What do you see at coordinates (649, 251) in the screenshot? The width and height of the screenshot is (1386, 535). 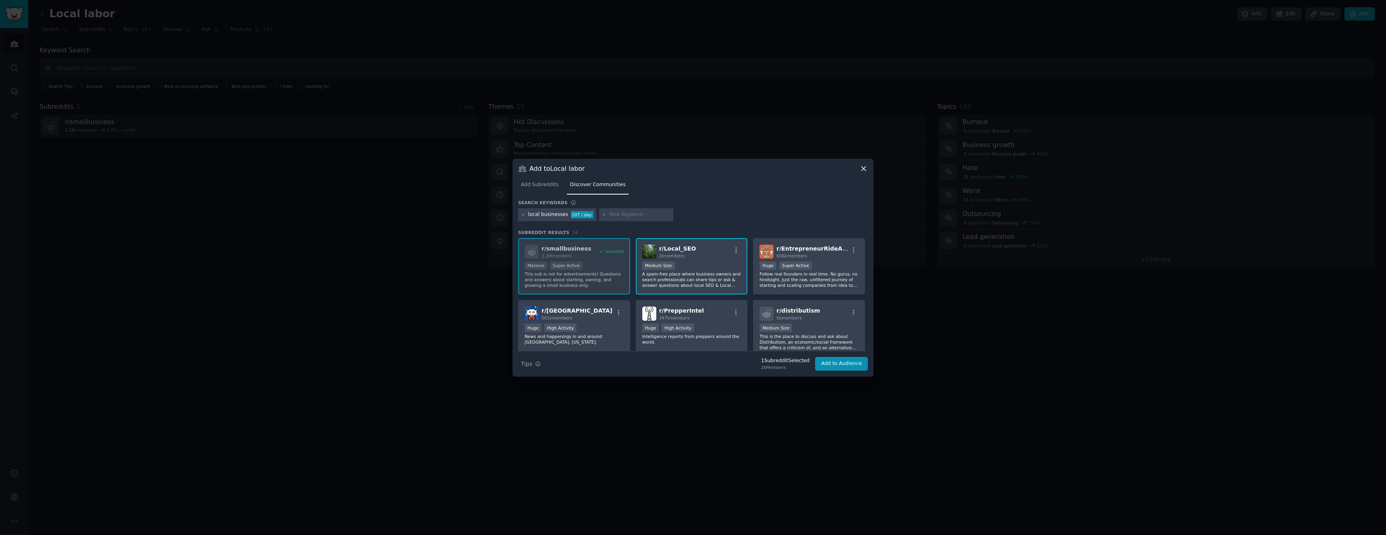 I see `img: Local_SEO` at bounding box center [649, 251].